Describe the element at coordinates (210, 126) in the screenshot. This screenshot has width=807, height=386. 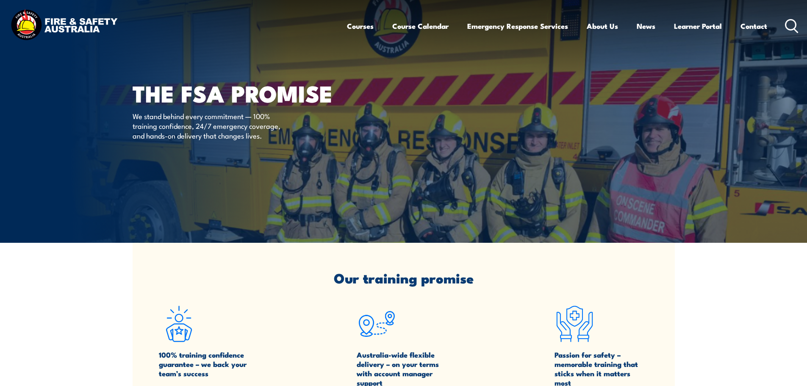
I see `p: We stand behind every commitment — 100% training confidence, 24/7 emergency coverage, and hands-o...` at that location.